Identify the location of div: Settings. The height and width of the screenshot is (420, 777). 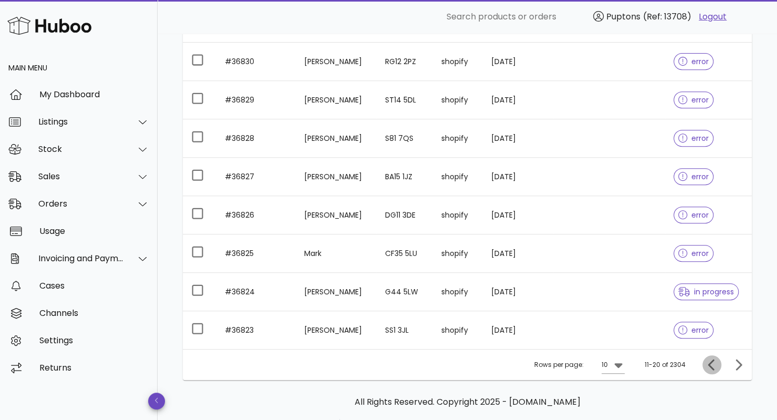
(94, 340).